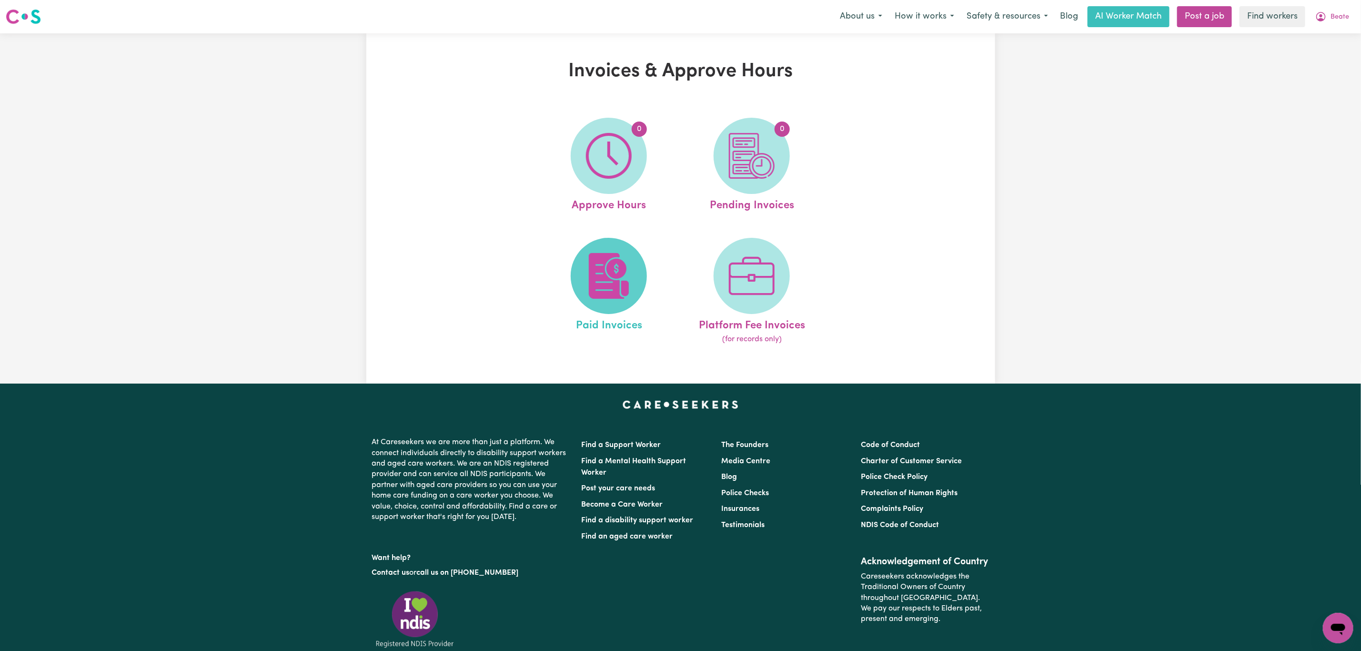  Describe the element at coordinates (752, 204) in the screenshot. I see `span: Pending Invoices` at that location.